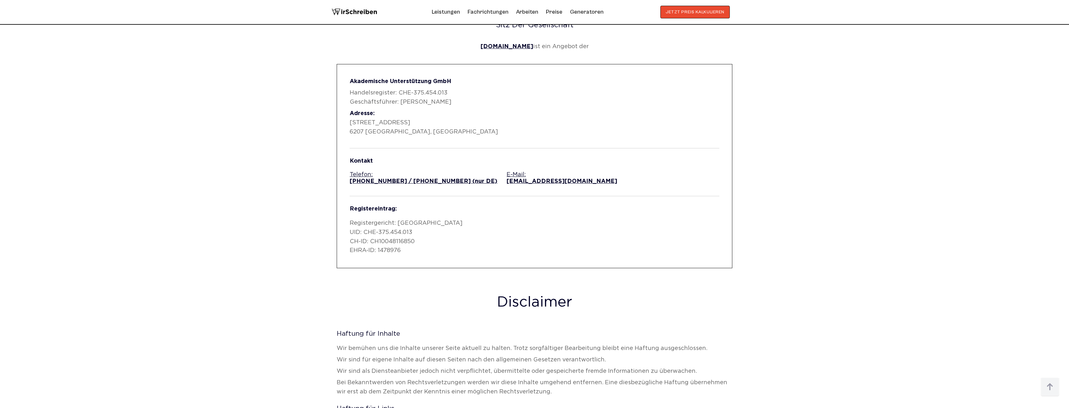 Image resolution: width=1069 pixels, height=408 pixels. Describe the element at coordinates (535, 349) in the screenshot. I see `p: Wir bemühen uns die Inhalte unserer Seite aktuell zu halten. Trotz sorgfältiger Bearbeitung bleib...` at that location.